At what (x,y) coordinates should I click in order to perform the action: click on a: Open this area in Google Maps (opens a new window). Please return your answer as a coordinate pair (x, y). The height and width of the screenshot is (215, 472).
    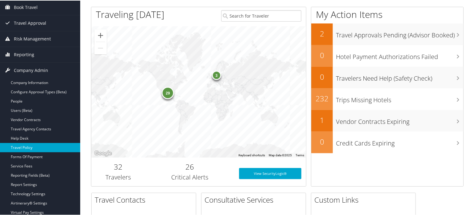
    Looking at the image, I should click on (103, 153).